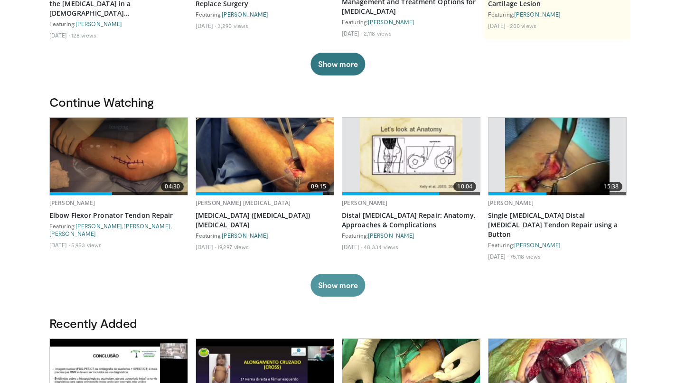 The height and width of the screenshot is (383, 676). I want to click on li: 48,334 views, so click(380, 247).